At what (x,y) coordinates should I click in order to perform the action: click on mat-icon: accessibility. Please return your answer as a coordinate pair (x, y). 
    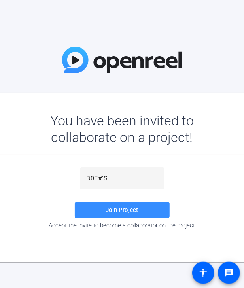
    Looking at the image, I should click on (203, 273).